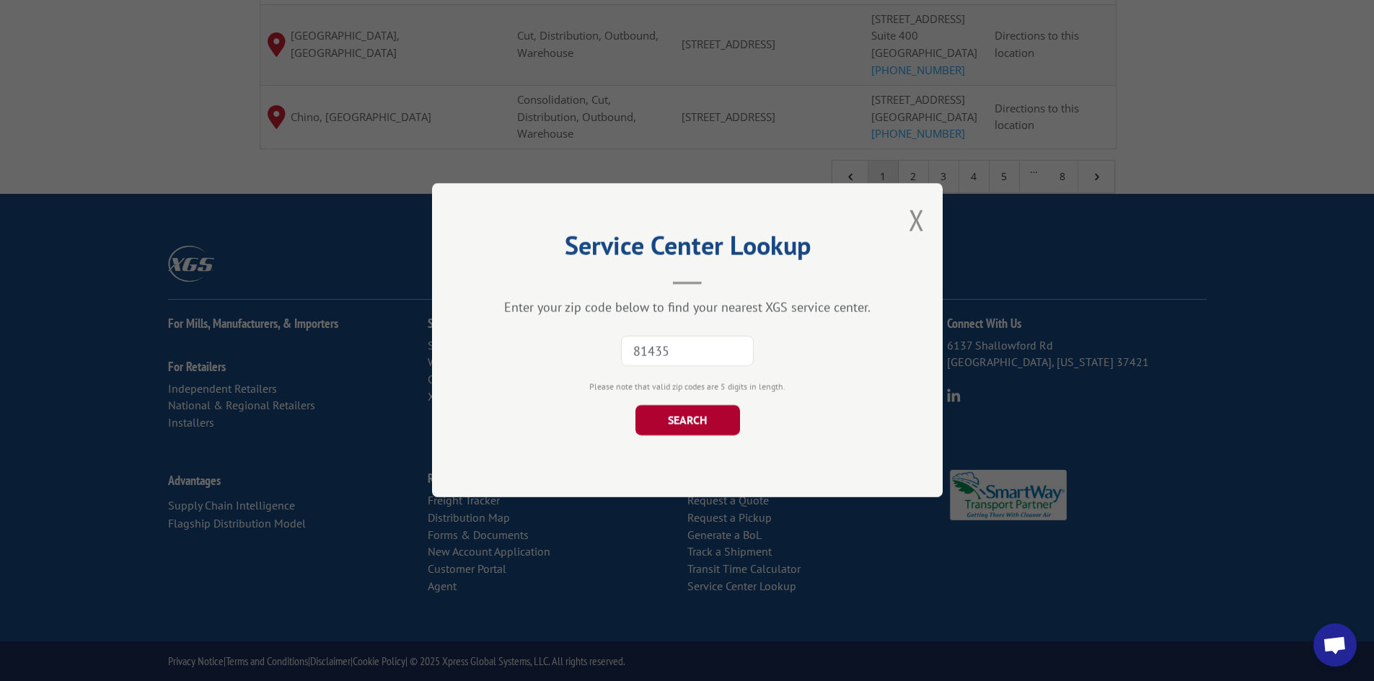 The width and height of the screenshot is (1374, 681). I want to click on button: SEARCH, so click(686, 421).